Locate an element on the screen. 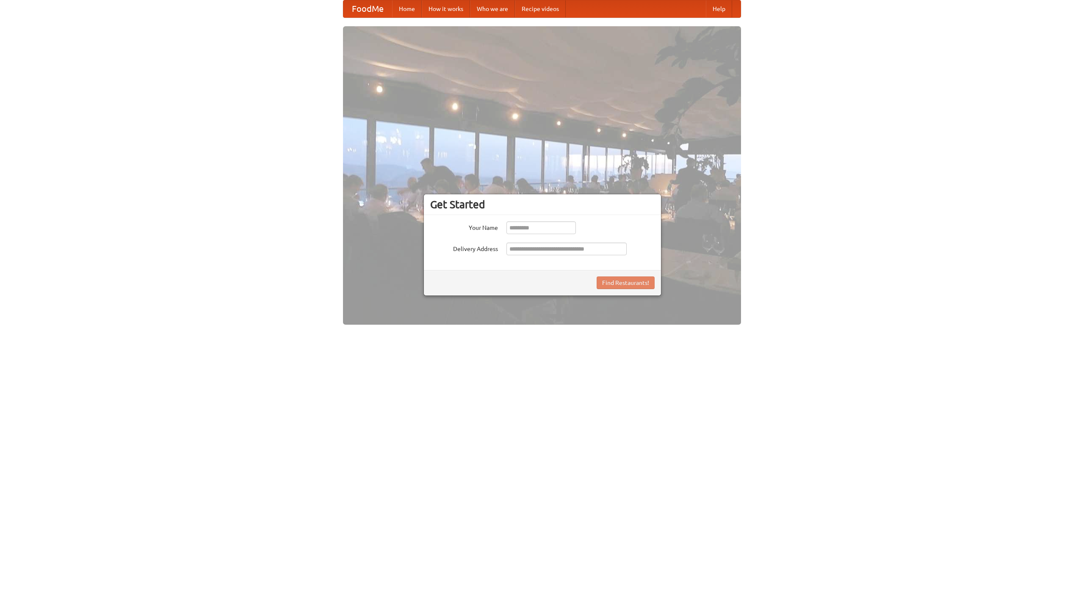  a: Who we are is located at coordinates (493, 9).